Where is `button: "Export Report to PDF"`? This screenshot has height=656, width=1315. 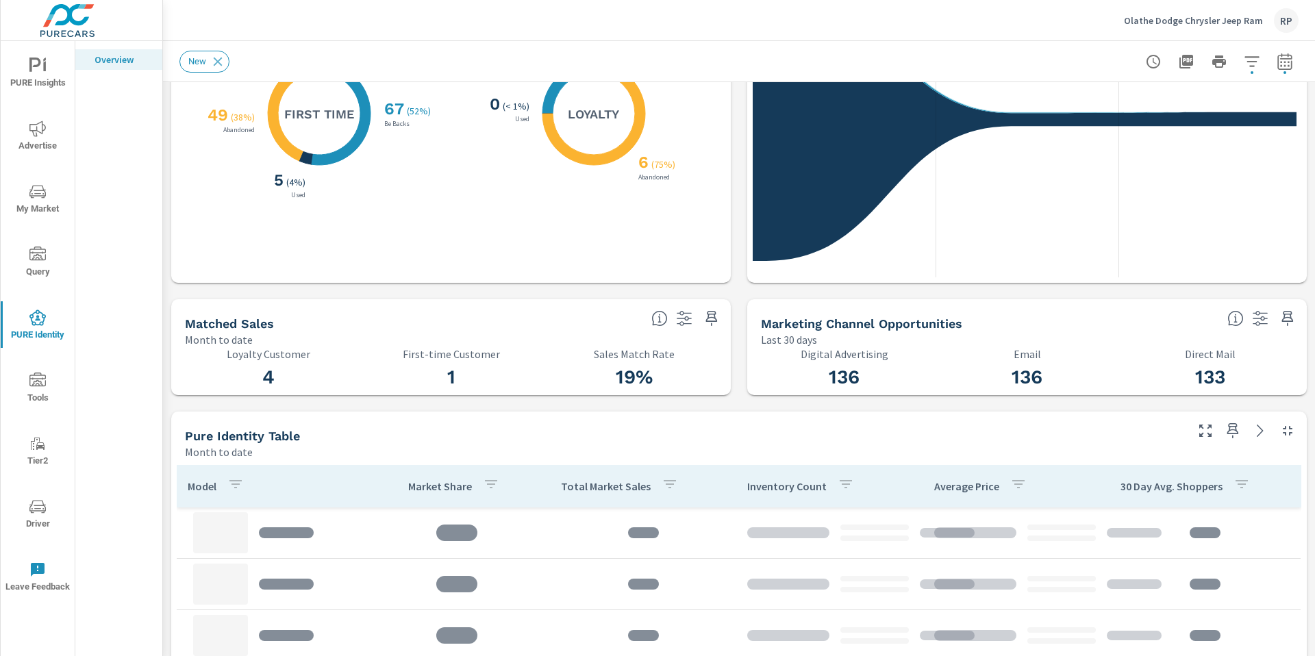 button: "Export Report to PDF" is located at coordinates (1187, 62).